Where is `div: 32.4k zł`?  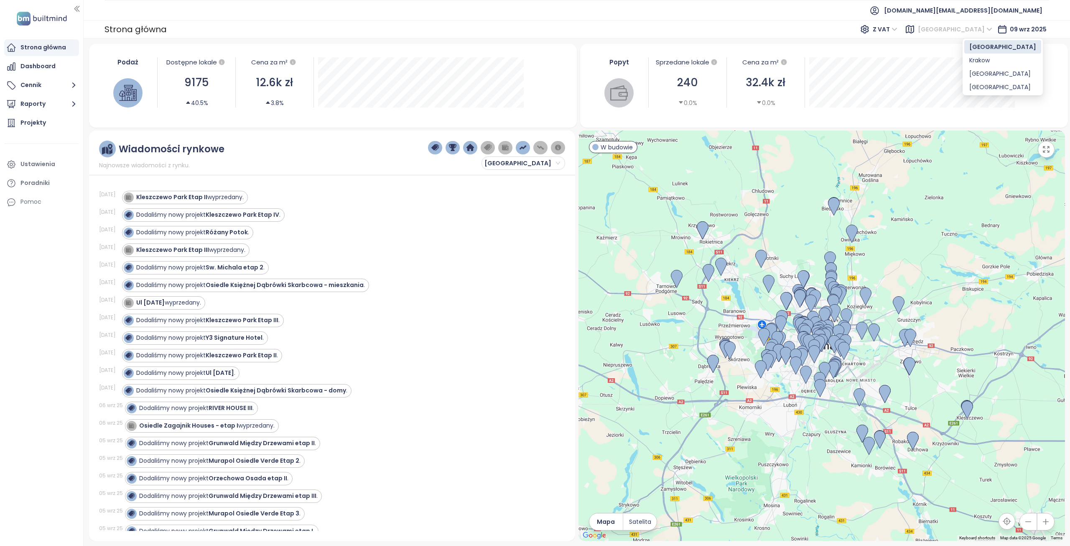
div: 32.4k zł is located at coordinates (766, 82).